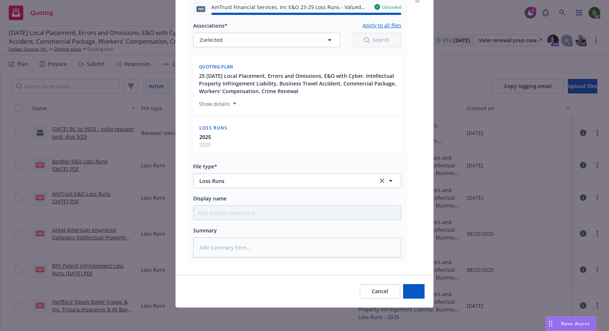 Image resolution: width=609 pixels, height=331 pixels. I want to click on span: Uploaded, so click(391, 7).